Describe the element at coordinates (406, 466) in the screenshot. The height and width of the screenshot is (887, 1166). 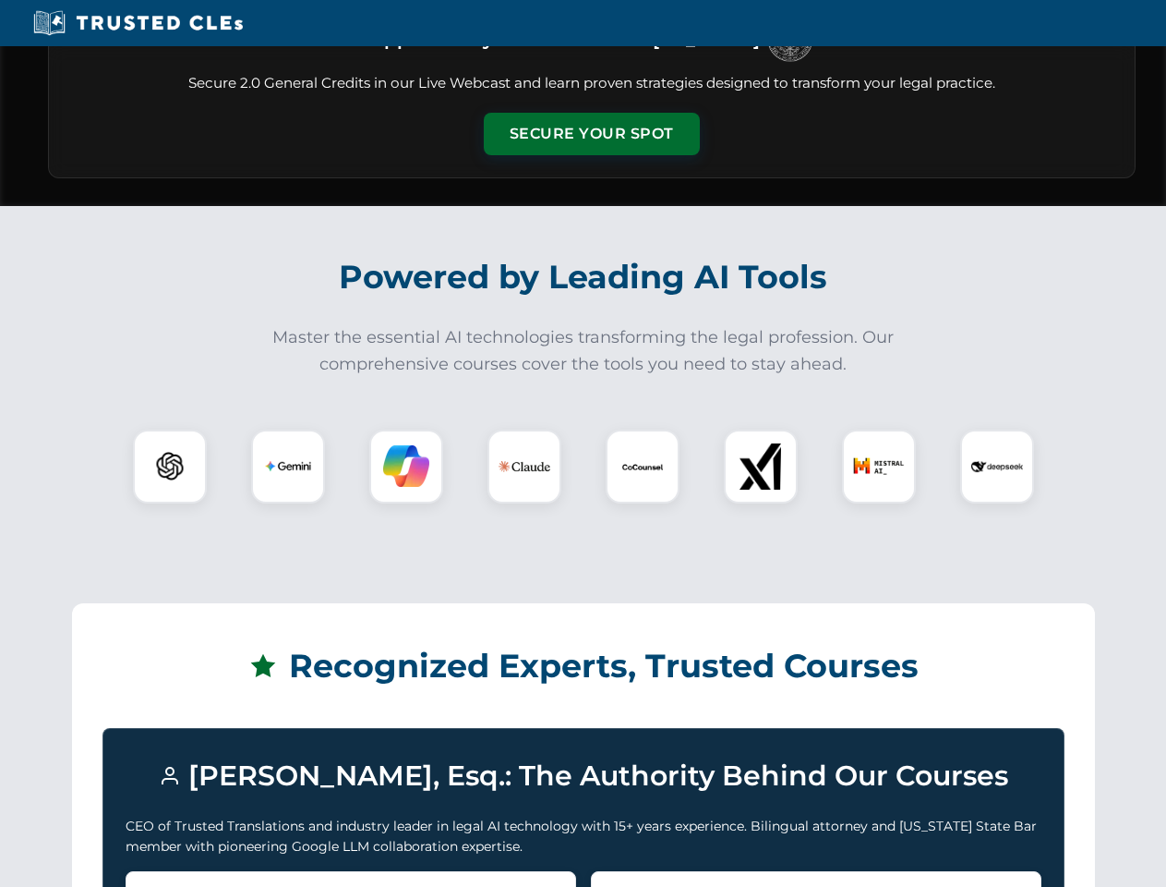
I see `div: Copilot` at that location.